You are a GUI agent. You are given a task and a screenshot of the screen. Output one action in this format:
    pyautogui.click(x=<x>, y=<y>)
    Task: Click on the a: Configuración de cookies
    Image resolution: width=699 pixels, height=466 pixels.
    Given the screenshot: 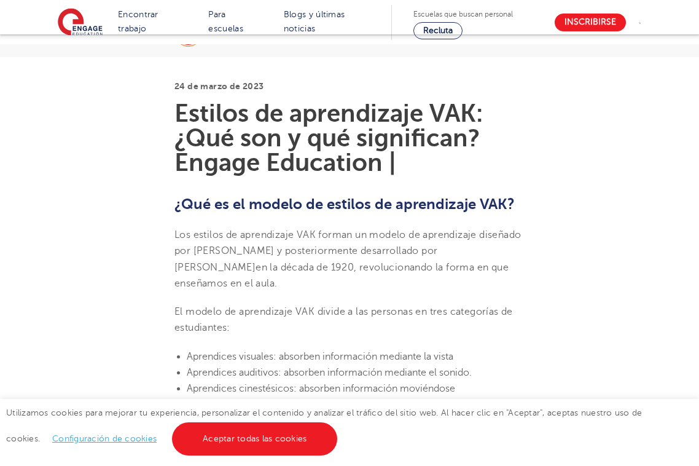 What is the action you would take?
    pyautogui.click(x=104, y=438)
    